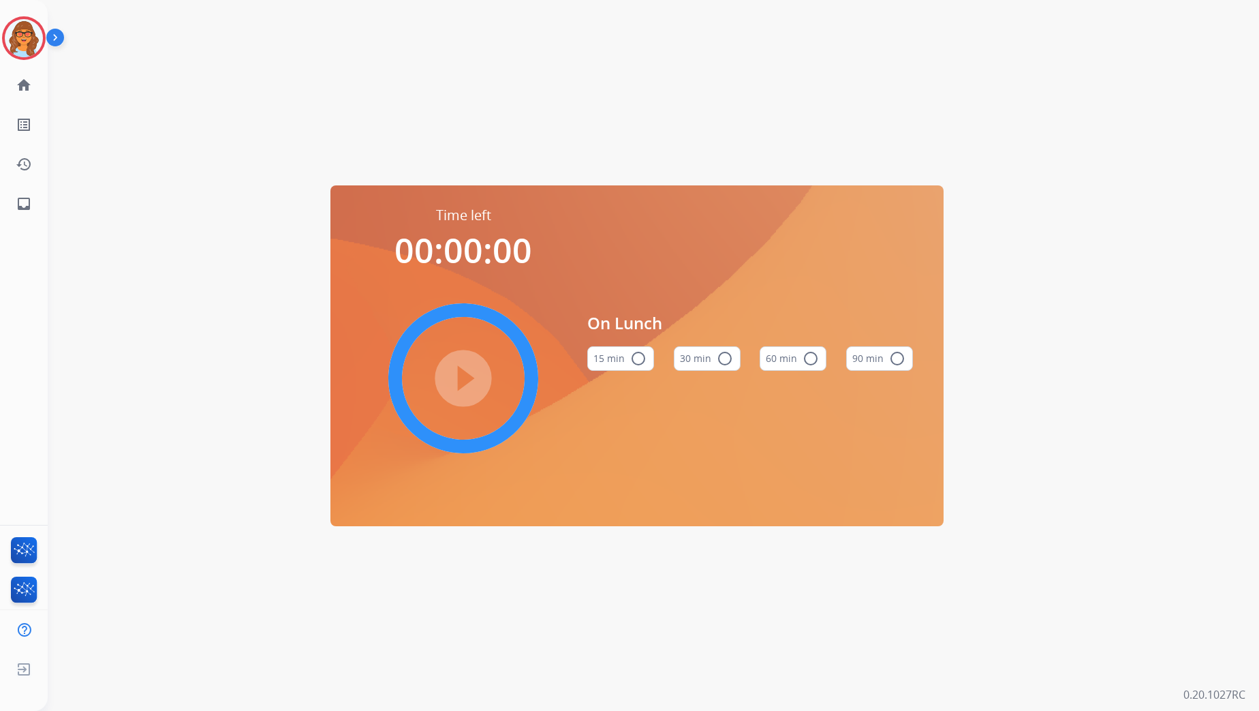 The width and height of the screenshot is (1259, 711). What do you see at coordinates (750, 323) in the screenshot?
I see `span: On Lunch` at bounding box center [750, 323].